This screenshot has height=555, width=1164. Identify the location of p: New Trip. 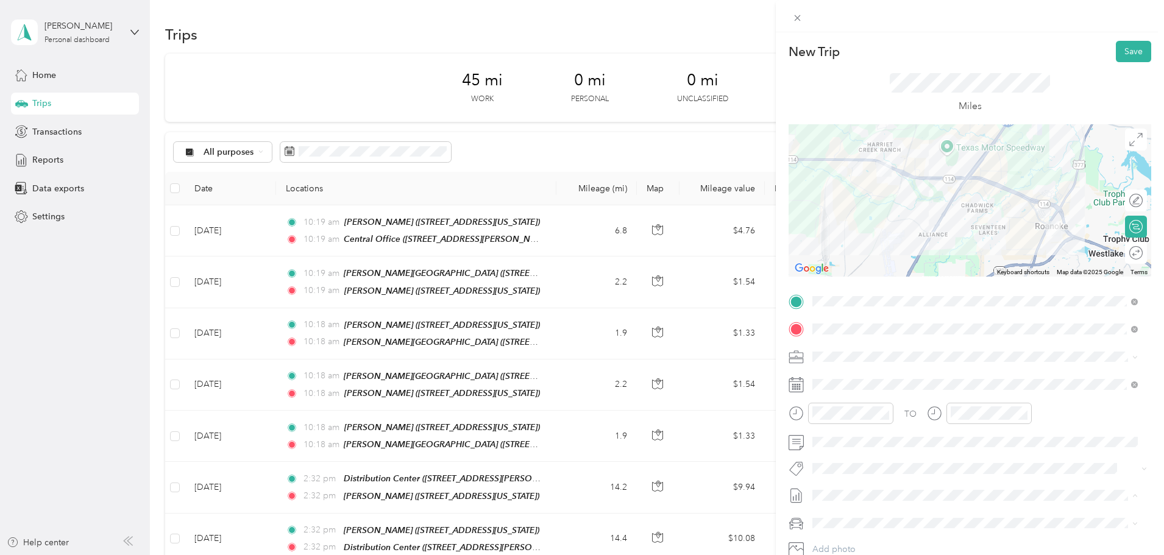
(814, 52).